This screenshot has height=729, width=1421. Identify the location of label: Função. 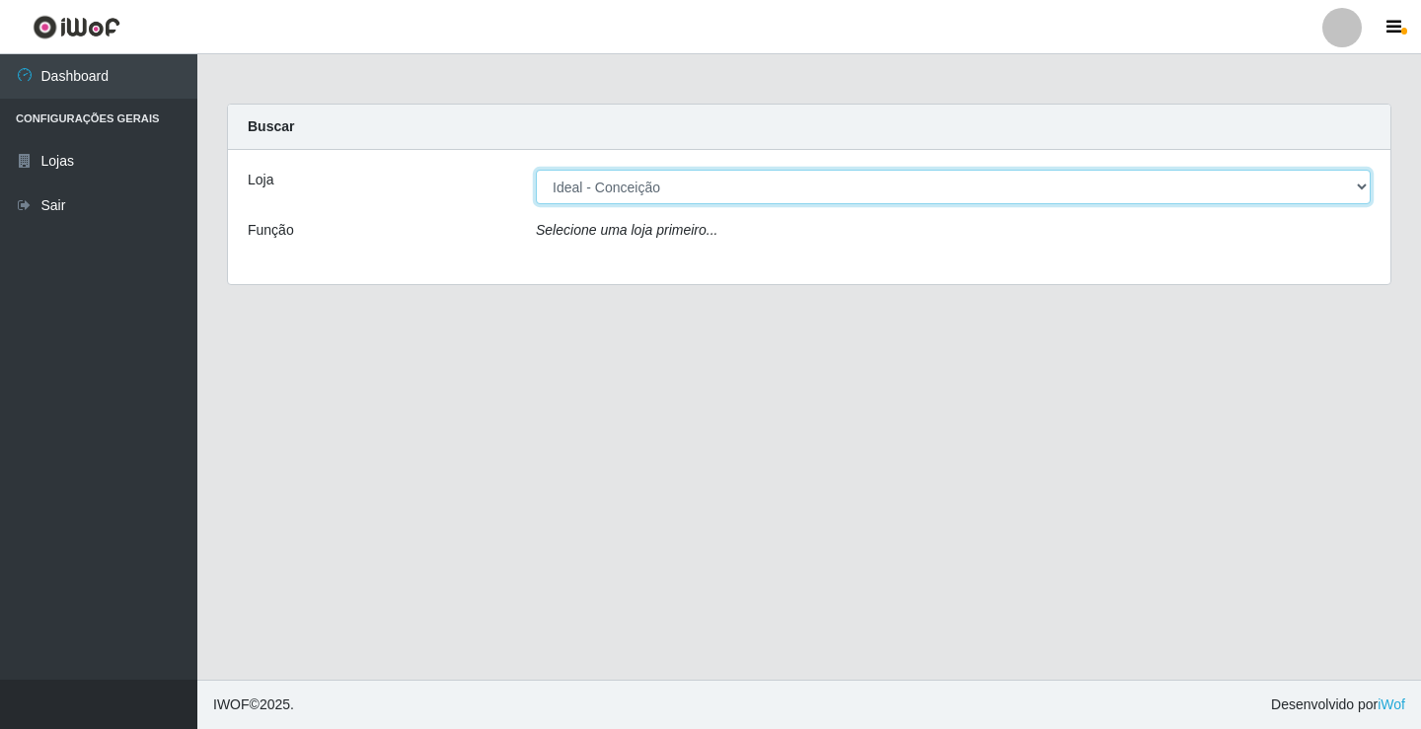
(270, 230).